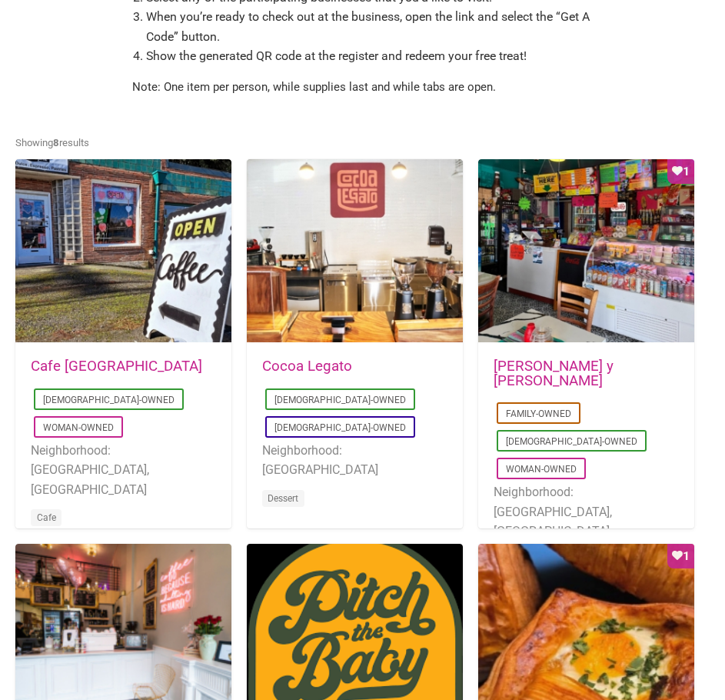 The image size is (725, 700). What do you see at coordinates (307, 366) in the screenshot?
I see `a: Cocoa Legato` at bounding box center [307, 366].